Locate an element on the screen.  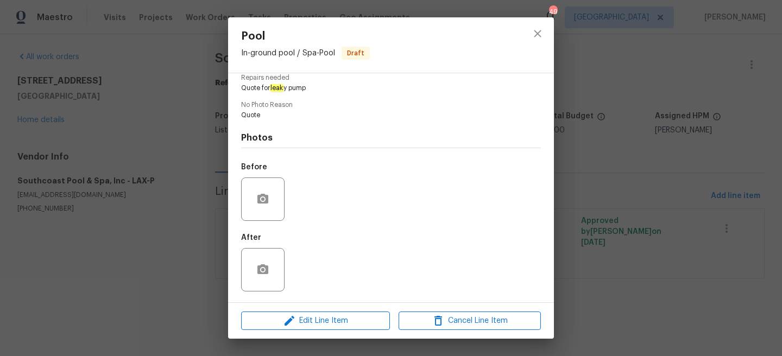
h4: Photos is located at coordinates (391, 138).